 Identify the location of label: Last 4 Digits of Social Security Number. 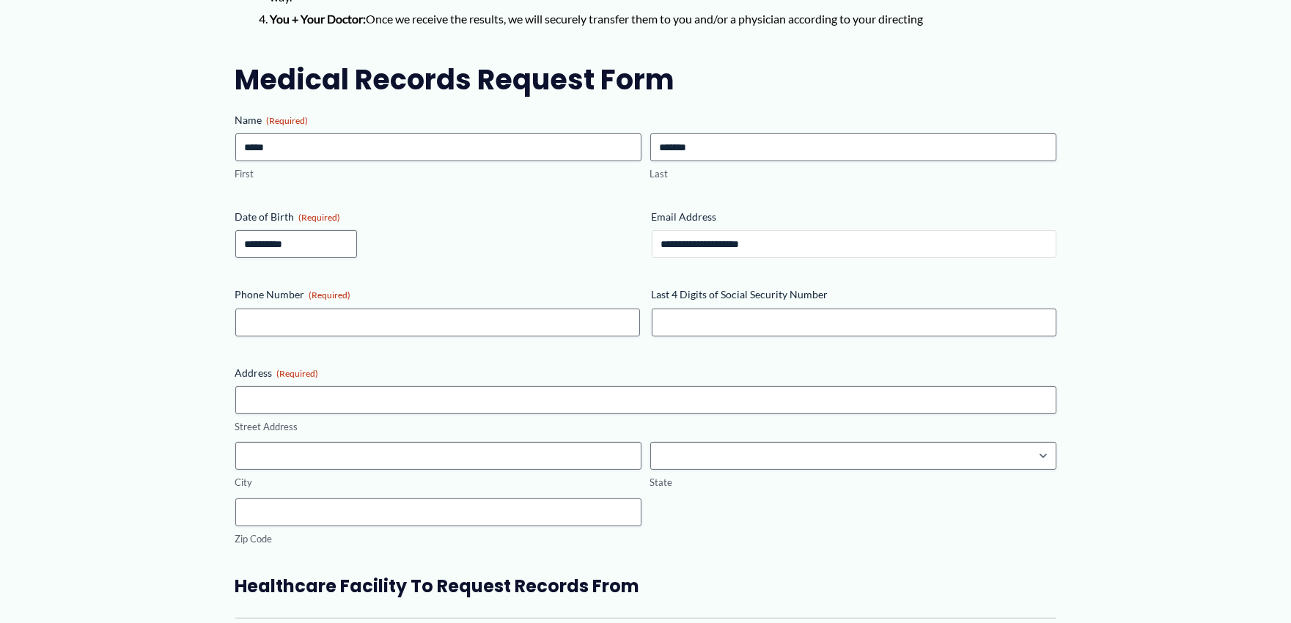
(854, 295).